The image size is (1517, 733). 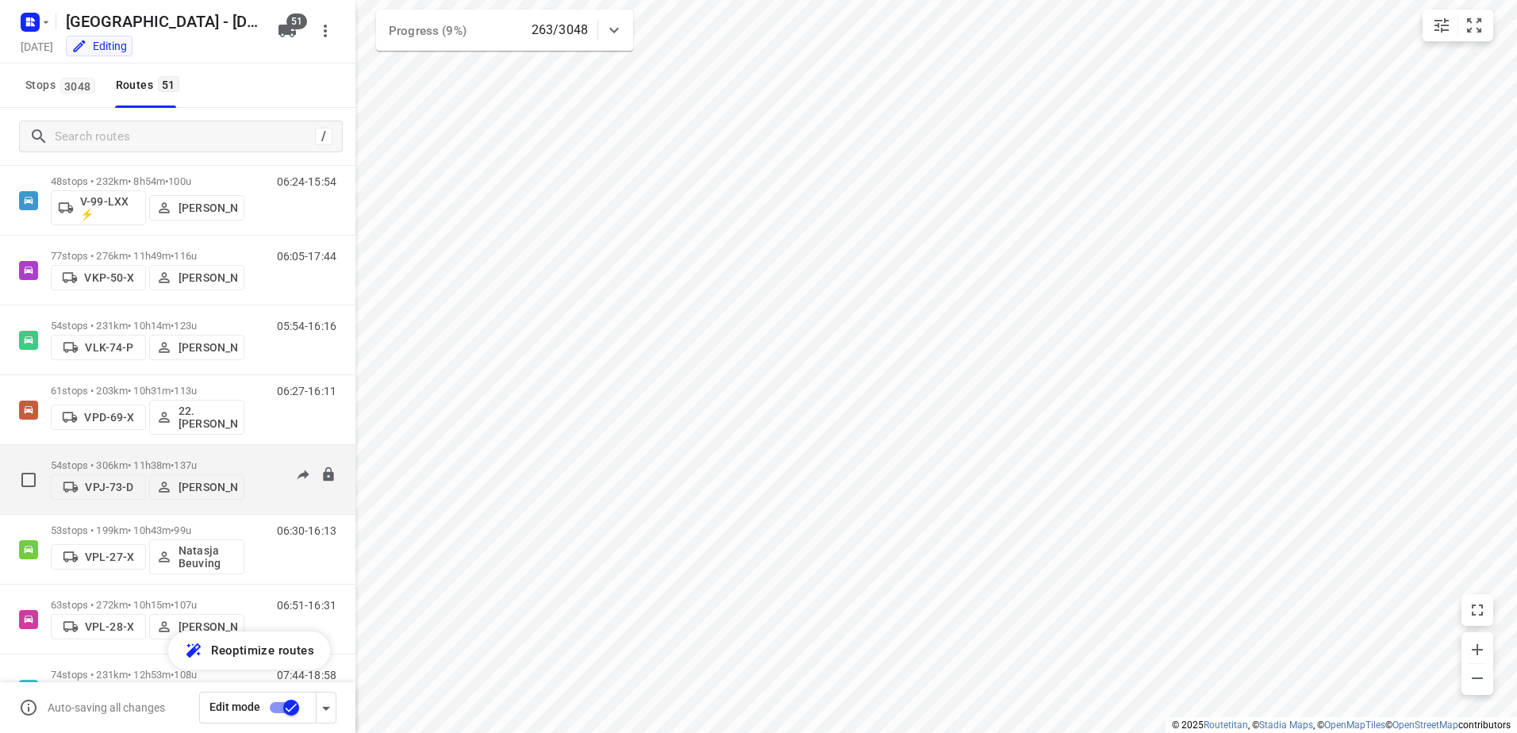 I want to click on p: VPJ-73-D, so click(x=109, y=487).